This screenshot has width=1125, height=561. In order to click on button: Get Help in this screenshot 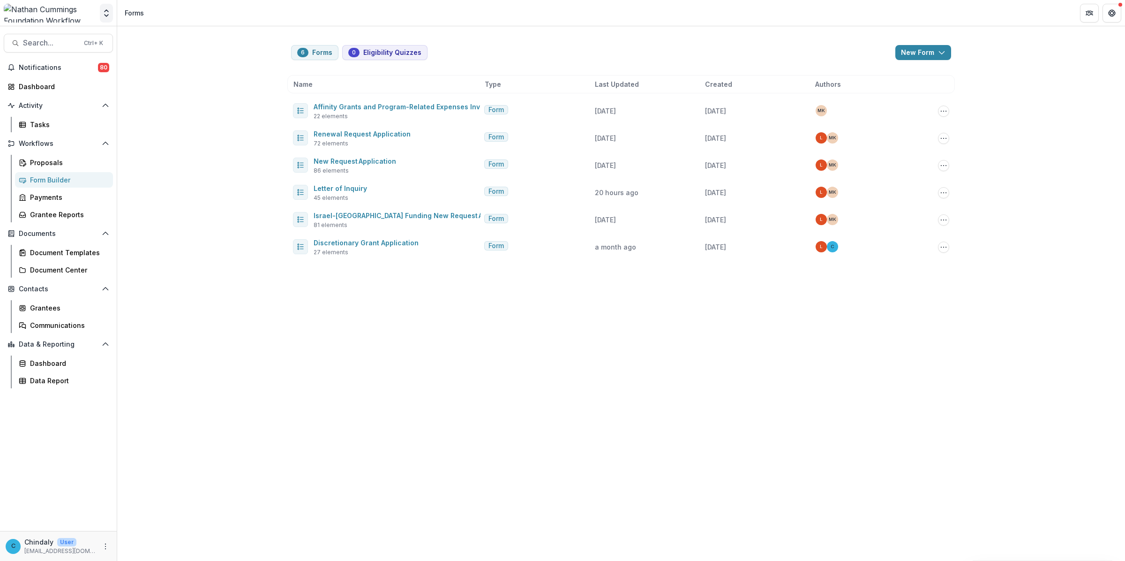, I will do `click(1112, 13)`.